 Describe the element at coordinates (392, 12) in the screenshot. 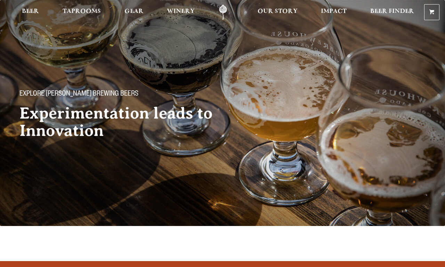

I see `a: Beer Finder` at that location.